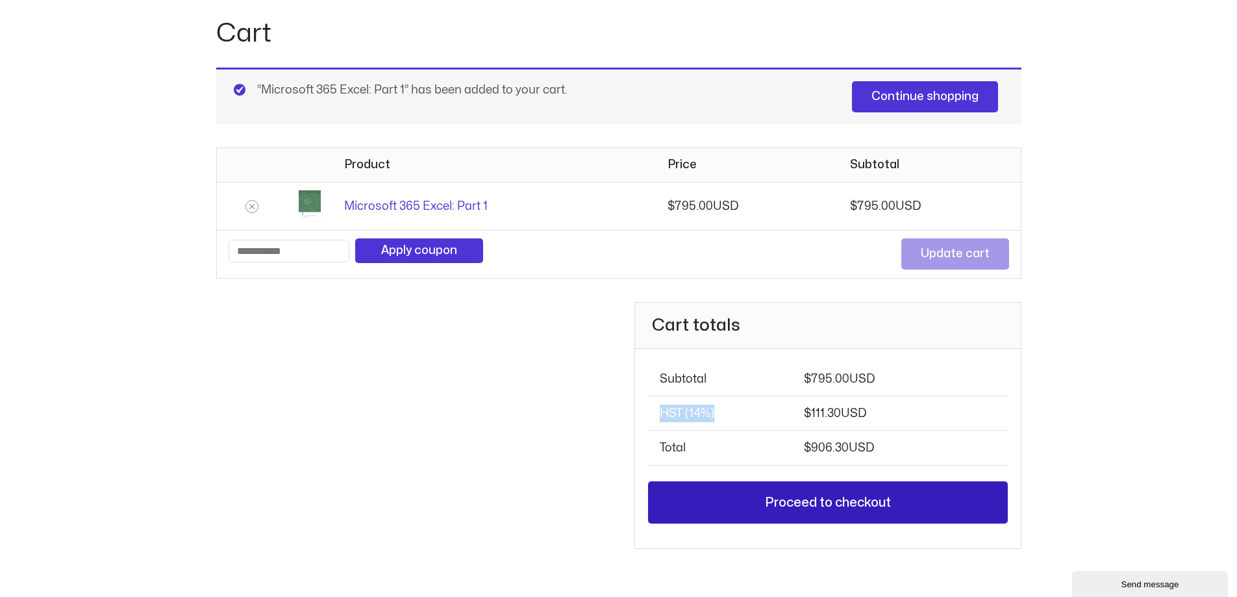 The width and height of the screenshot is (1237, 597). I want to click on th: HST (14%), so click(720, 412).